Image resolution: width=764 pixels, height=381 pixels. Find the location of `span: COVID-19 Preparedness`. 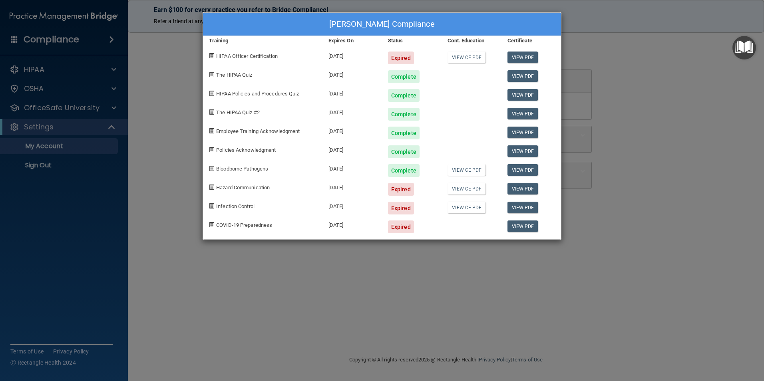

span: COVID-19 Preparedness is located at coordinates (244, 225).